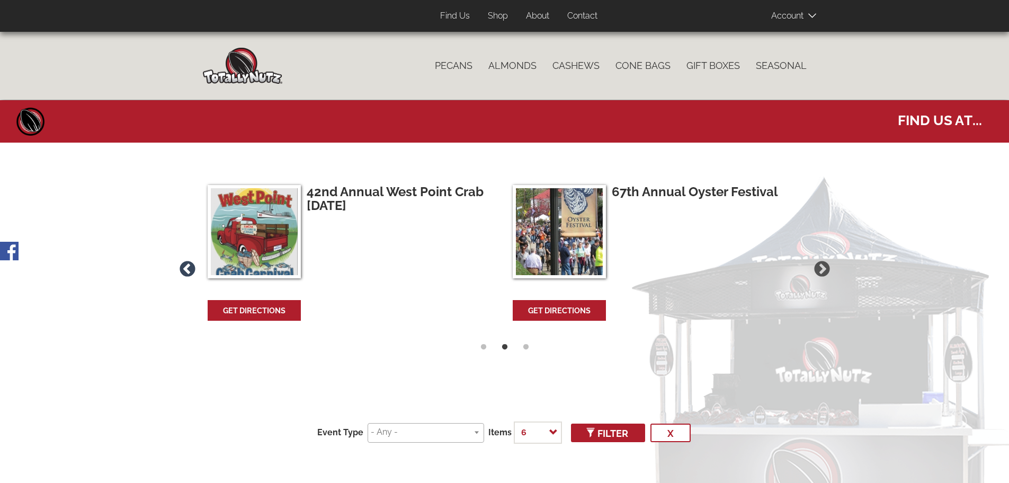 This screenshot has height=483, width=1009. I want to click on h3: 67th Annual Oyster Festival, so click(702, 192).